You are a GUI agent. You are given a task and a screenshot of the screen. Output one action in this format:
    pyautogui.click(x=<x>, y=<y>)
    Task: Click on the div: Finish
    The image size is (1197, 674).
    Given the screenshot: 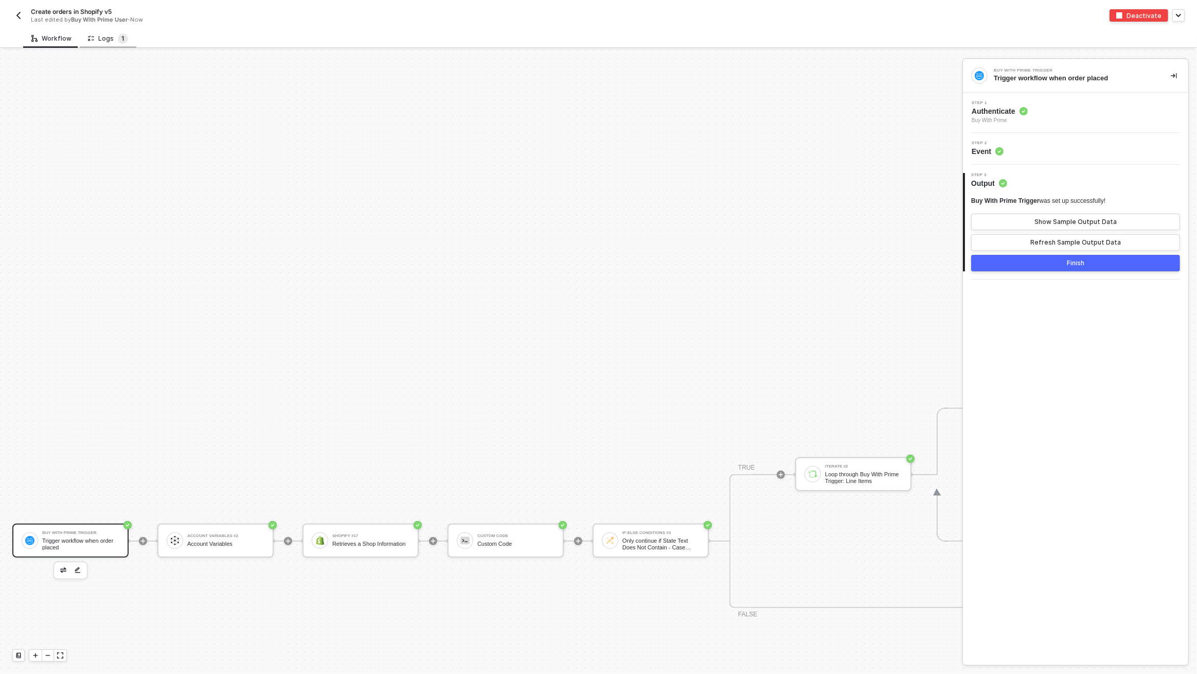 What is the action you would take?
    pyautogui.click(x=1076, y=263)
    